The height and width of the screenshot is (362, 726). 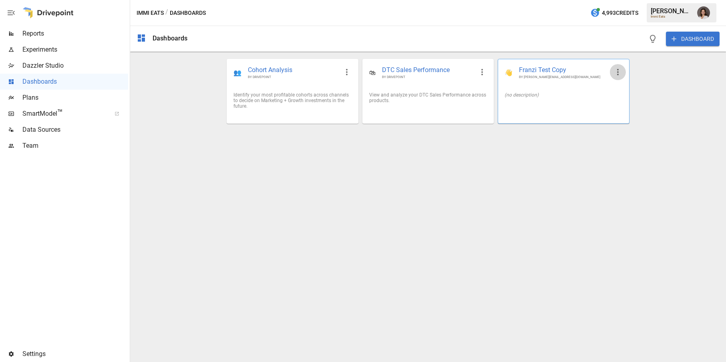 What do you see at coordinates (75, 50) in the screenshot?
I see `span: Experiments` at bounding box center [75, 50].